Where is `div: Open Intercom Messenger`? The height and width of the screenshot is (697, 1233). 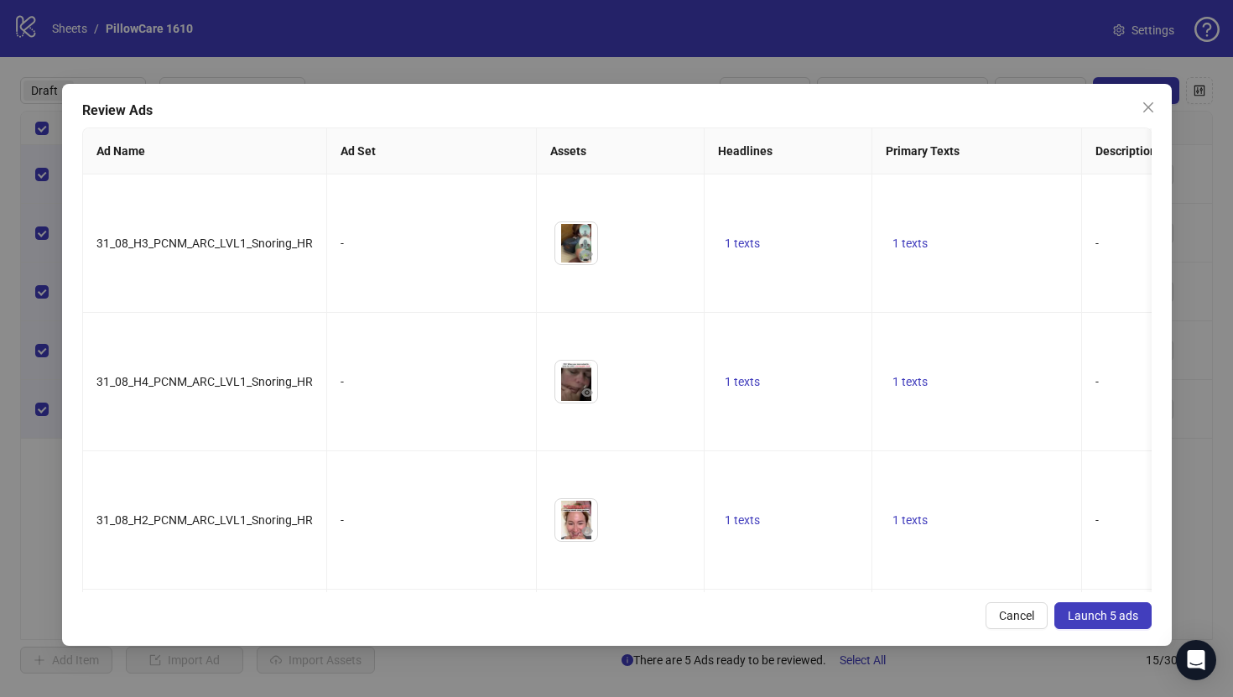 div: Open Intercom Messenger is located at coordinates (1196, 660).